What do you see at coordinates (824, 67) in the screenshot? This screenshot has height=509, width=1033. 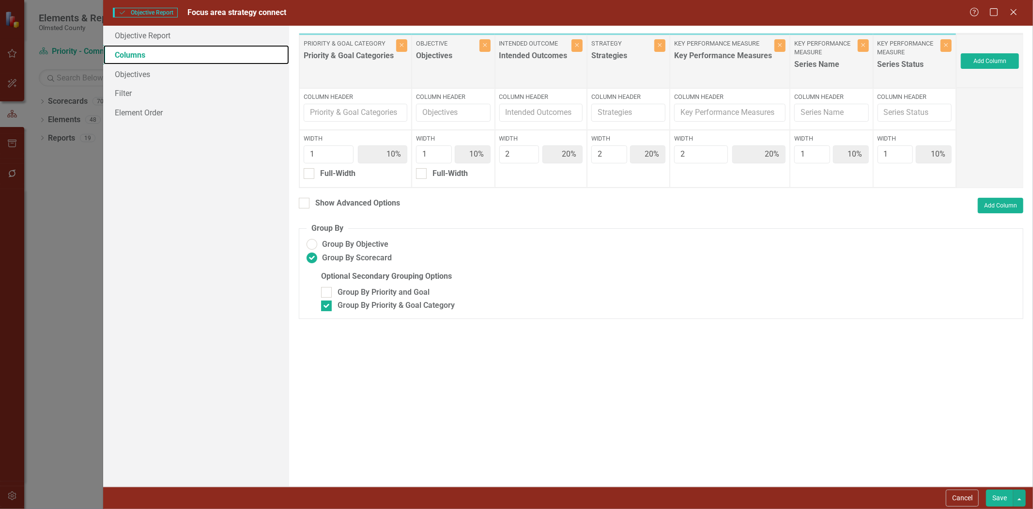 I see `div: Series Name` at bounding box center [824, 67].